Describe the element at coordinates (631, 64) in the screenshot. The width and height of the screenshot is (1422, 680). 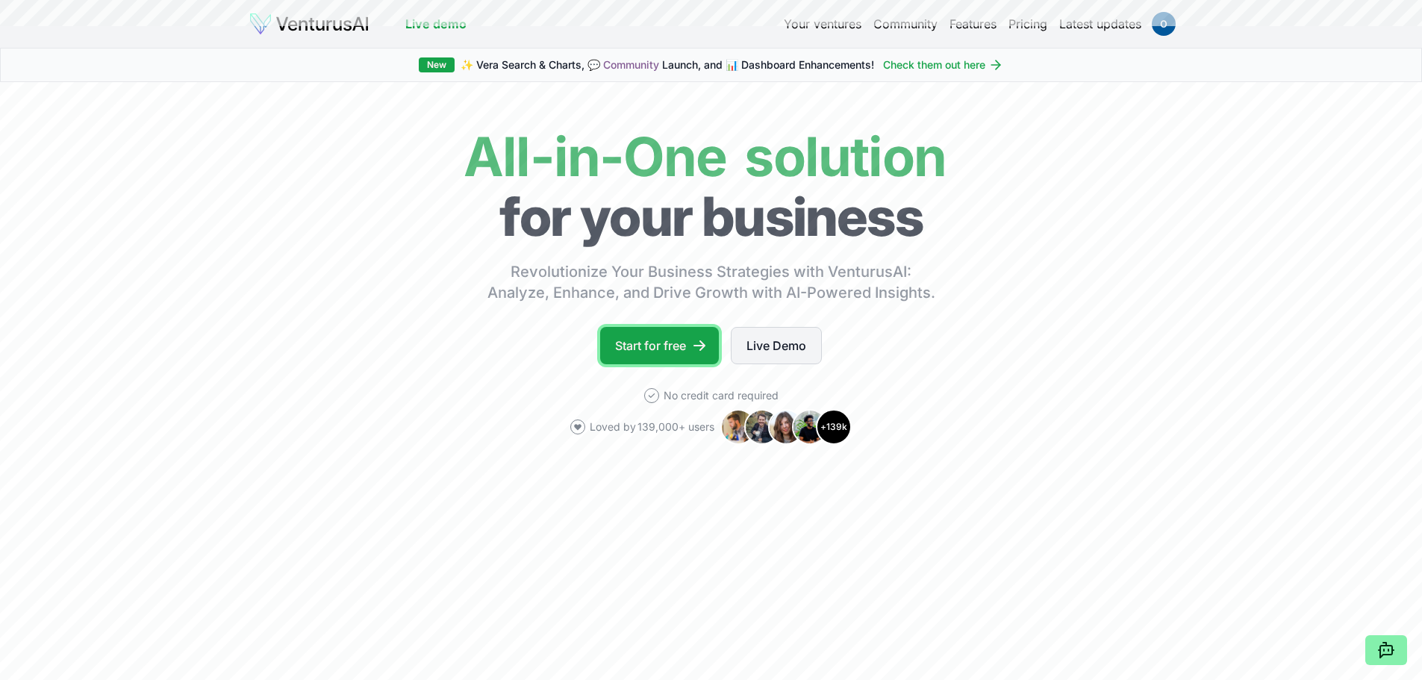
I see `a: Community` at that location.